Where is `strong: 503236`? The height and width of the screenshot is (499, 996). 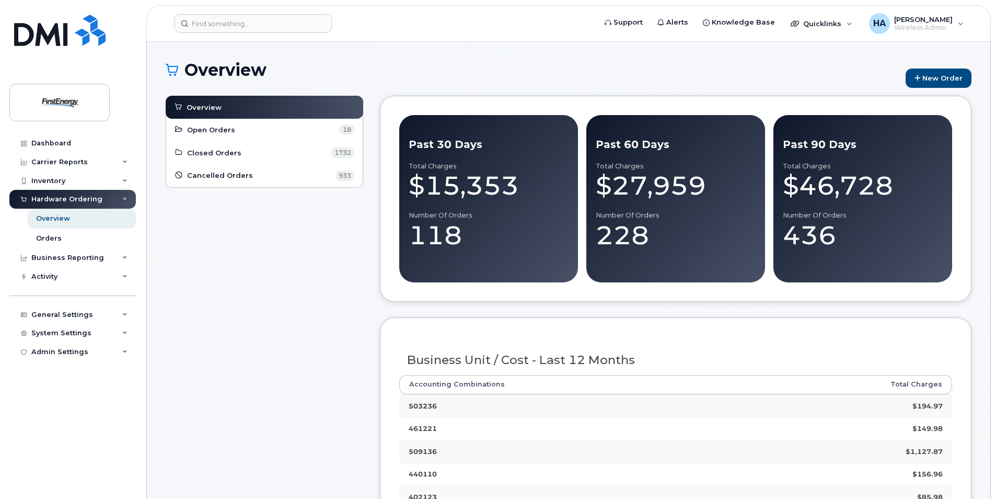
strong: 503236 is located at coordinates (423, 406).